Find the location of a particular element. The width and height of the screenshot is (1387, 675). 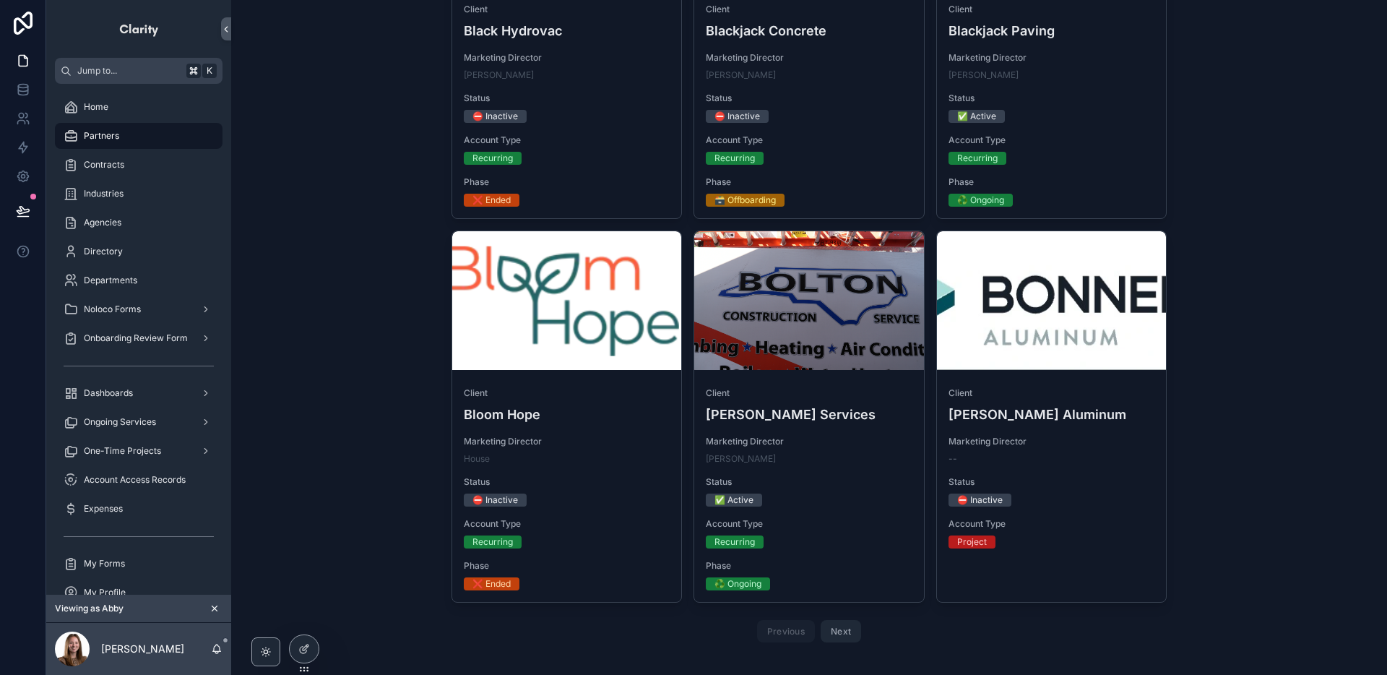

a: Industries is located at coordinates (139, 194).